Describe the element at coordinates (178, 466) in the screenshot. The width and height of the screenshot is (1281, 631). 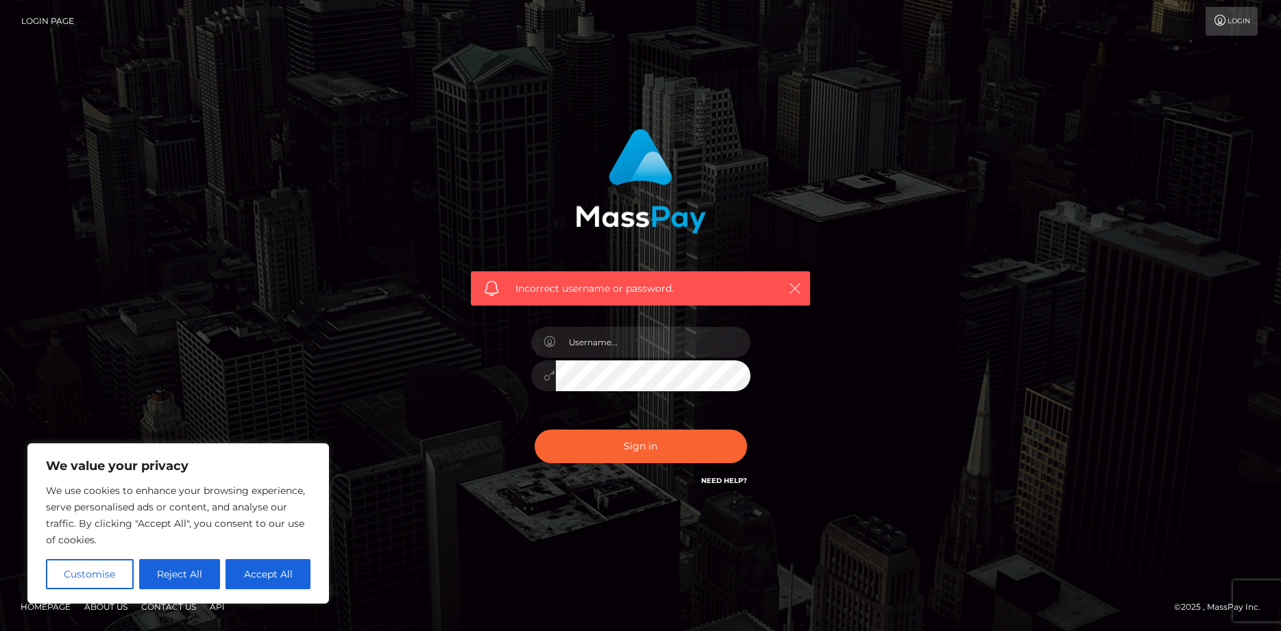
I see `p: We value your privacy` at that location.